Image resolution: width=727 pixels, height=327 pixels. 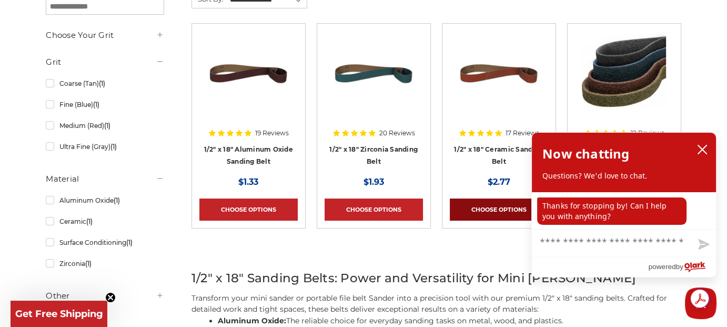 What do you see at coordinates (105, 35) in the screenshot?
I see `h5: Choose Your Grit` at bounding box center [105, 35].